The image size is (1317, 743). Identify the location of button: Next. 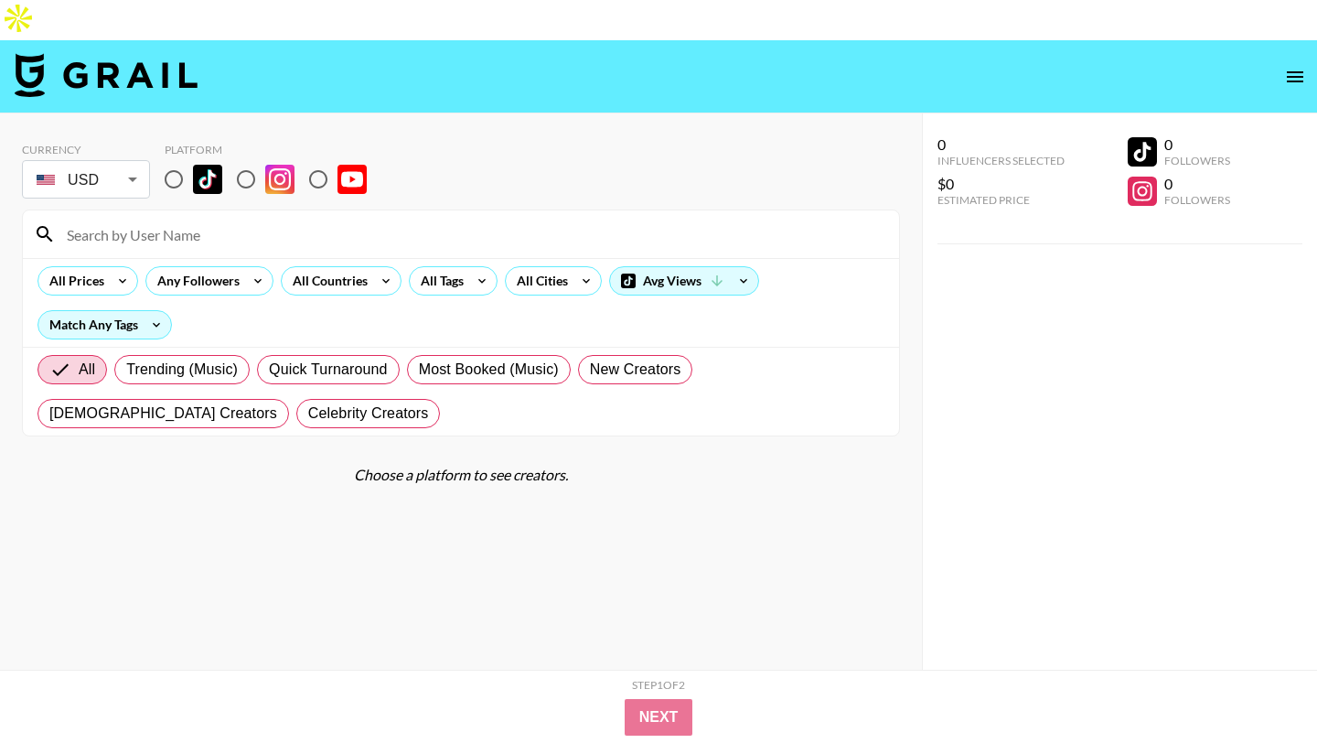
(658, 717).